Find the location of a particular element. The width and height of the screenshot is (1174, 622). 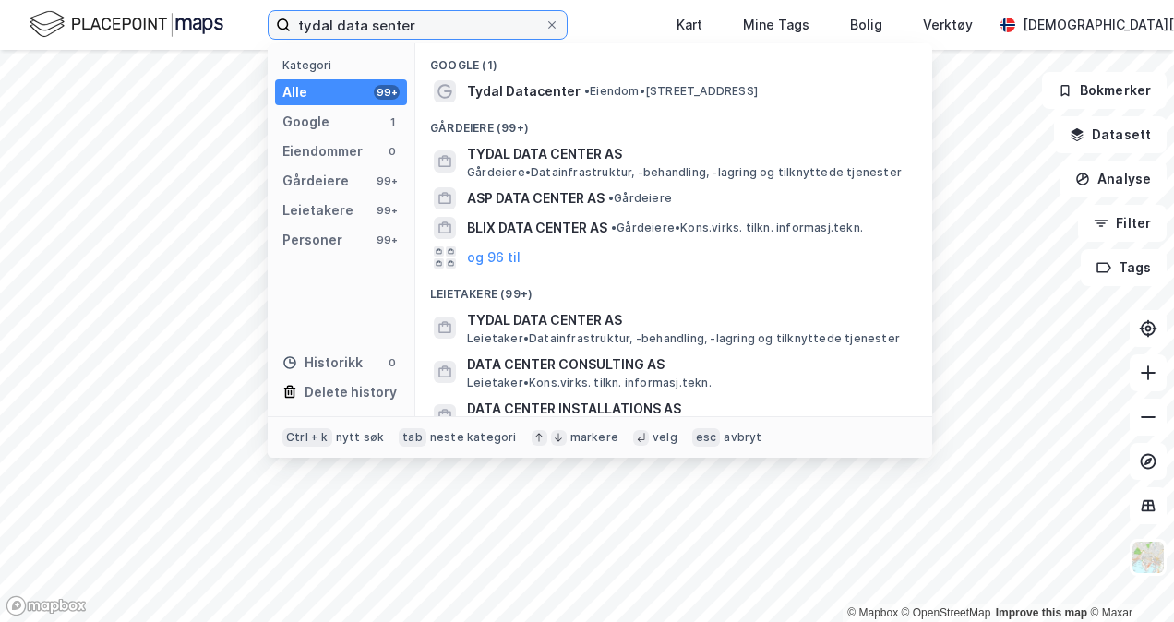

div: Alle is located at coordinates (294, 92).